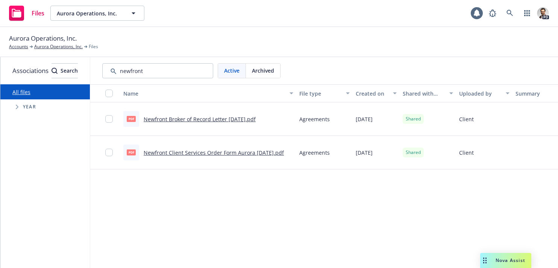 This screenshot has height=268, width=558. What do you see at coordinates (27, 13) in the screenshot?
I see `a: Files` at bounding box center [27, 13].